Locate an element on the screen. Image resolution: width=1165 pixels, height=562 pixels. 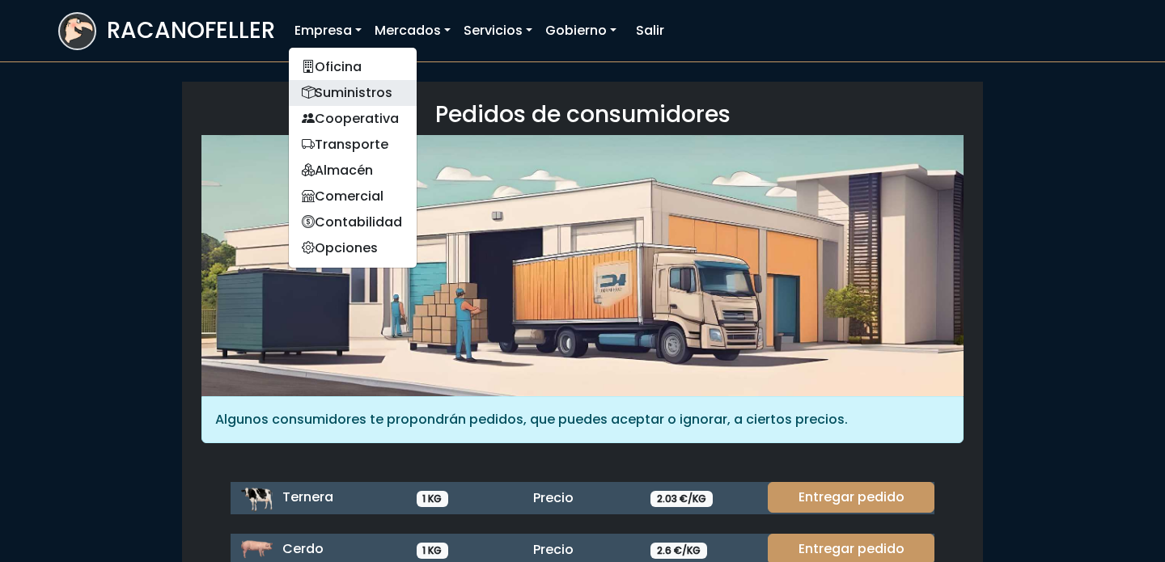
img: logoracarojo.png is located at coordinates (77, 29).